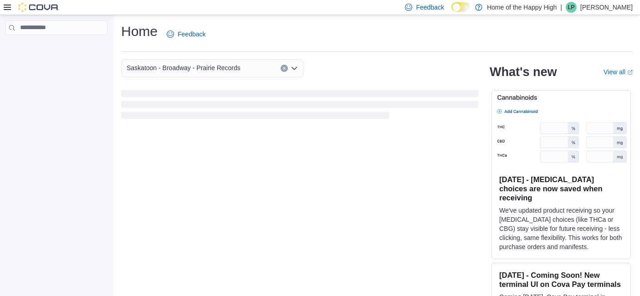 Image resolution: width=640 pixels, height=296 pixels. I want to click on span: Saskatoon - Broadway - Prairie Records, so click(184, 68).